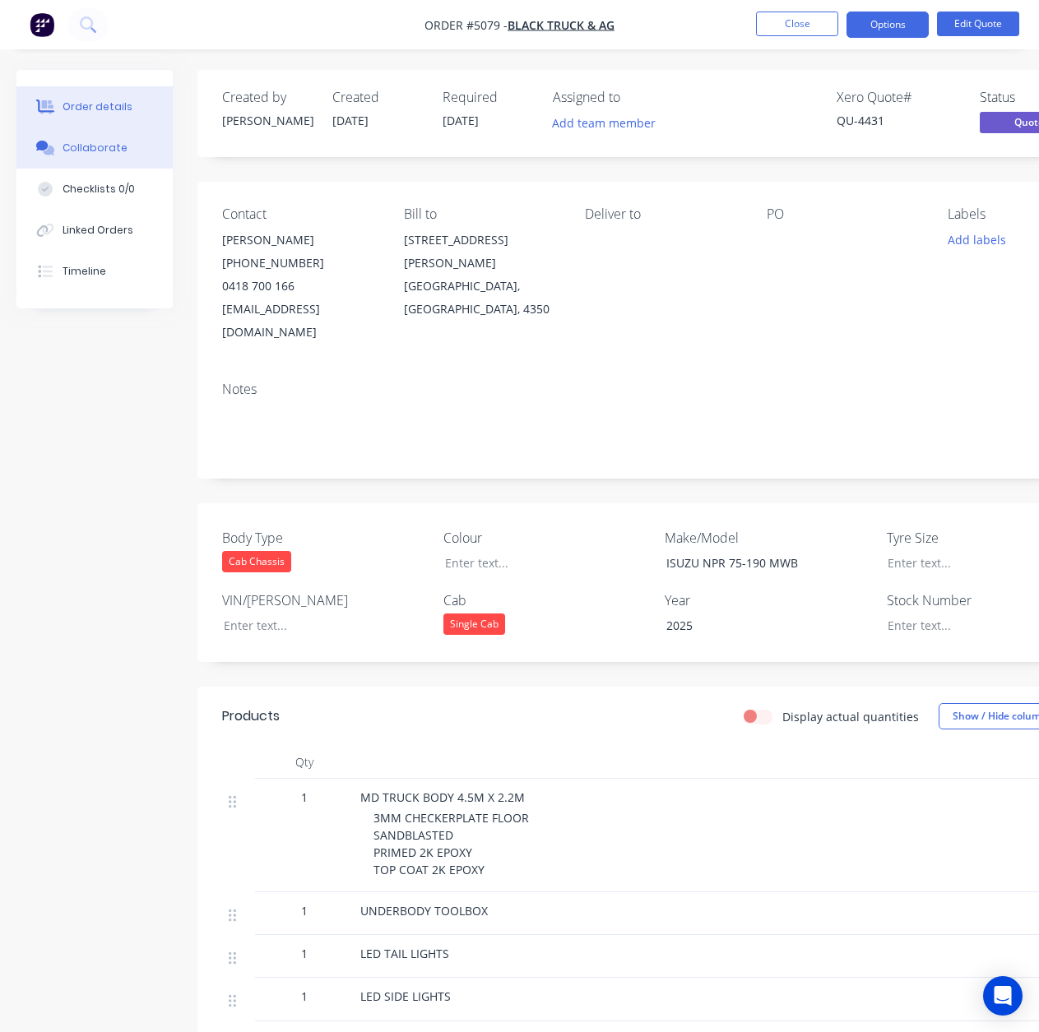  What do you see at coordinates (98, 230) in the screenshot?
I see `div: Linked Orders` at bounding box center [98, 230].